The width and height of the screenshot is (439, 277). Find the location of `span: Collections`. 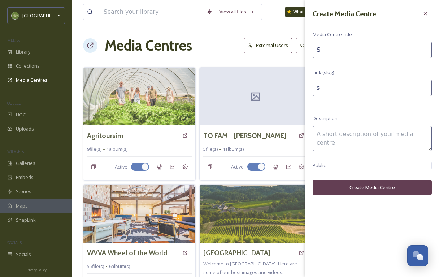

span: Collections is located at coordinates (28, 66).